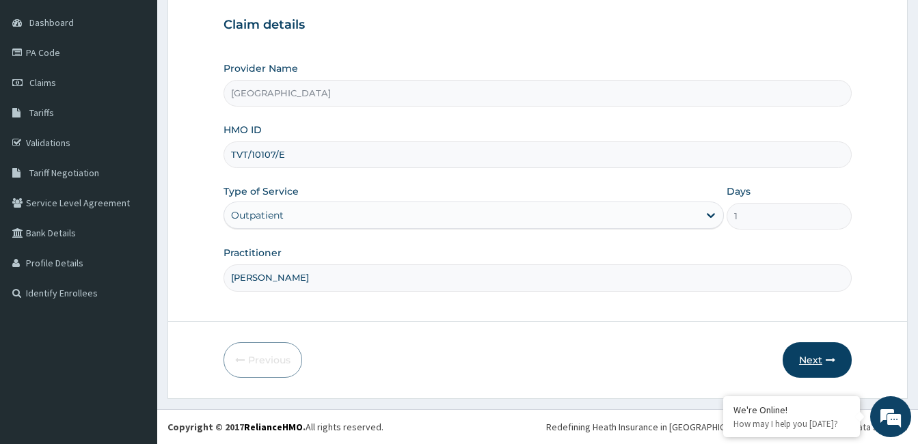 The height and width of the screenshot is (444, 918). What do you see at coordinates (51, 23) in the screenshot?
I see `span: Dashboard` at bounding box center [51, 23].